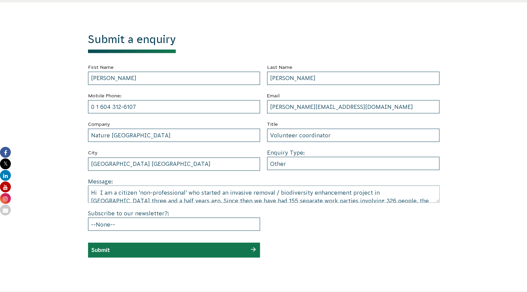 The width and height of the screenshot is (527, 292). Describe the element at coordinates (174, 152) in the screenshot. I see `label: City` at that location.